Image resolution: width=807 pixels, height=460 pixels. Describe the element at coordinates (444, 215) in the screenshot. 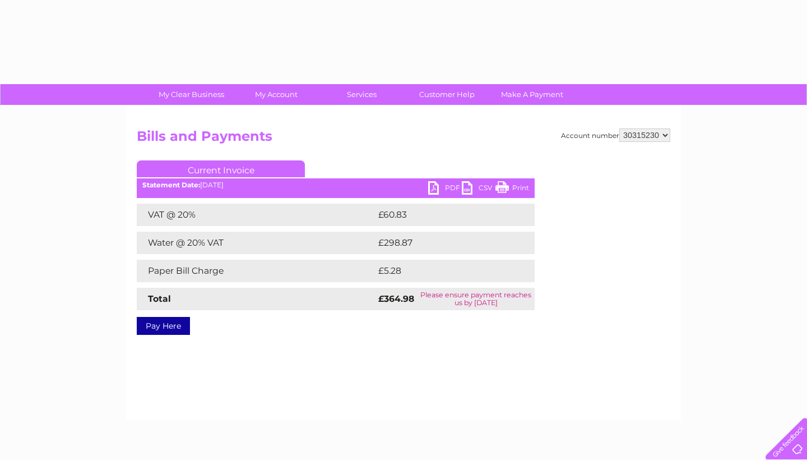

I see `td: £60.83` at that location.